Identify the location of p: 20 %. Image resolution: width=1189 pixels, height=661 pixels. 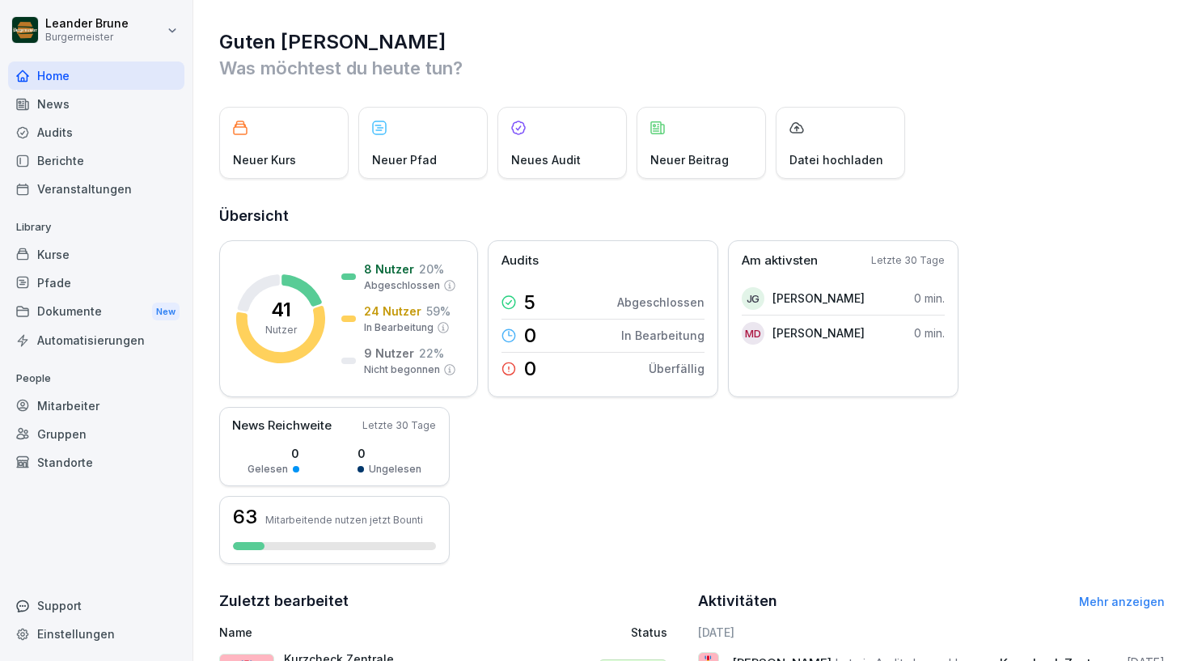
(431, 269).